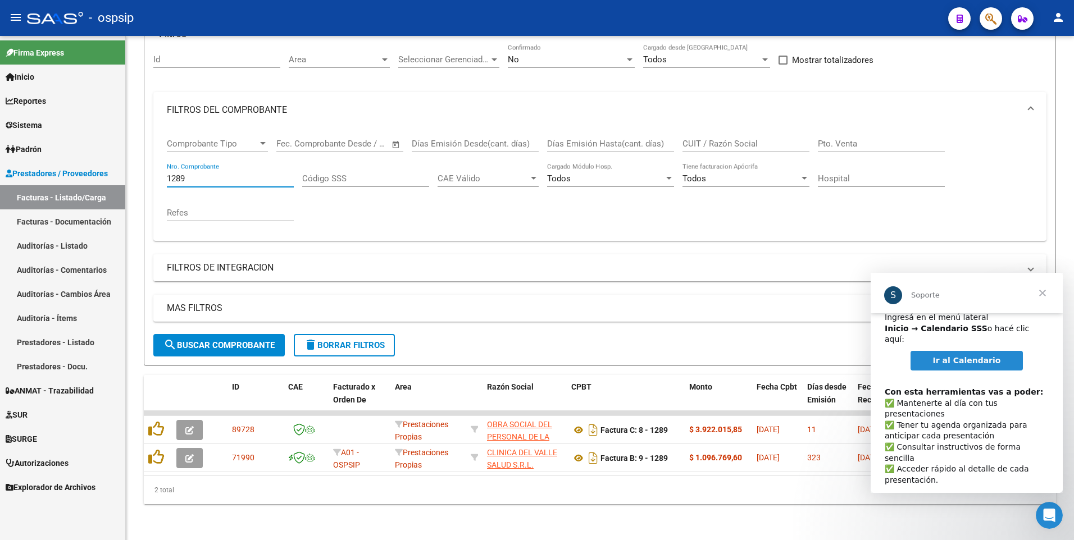  What do you see at coordinates (600, 490) in the screenshot?
I see `div: 2 total` at bounding box center [600, 490].